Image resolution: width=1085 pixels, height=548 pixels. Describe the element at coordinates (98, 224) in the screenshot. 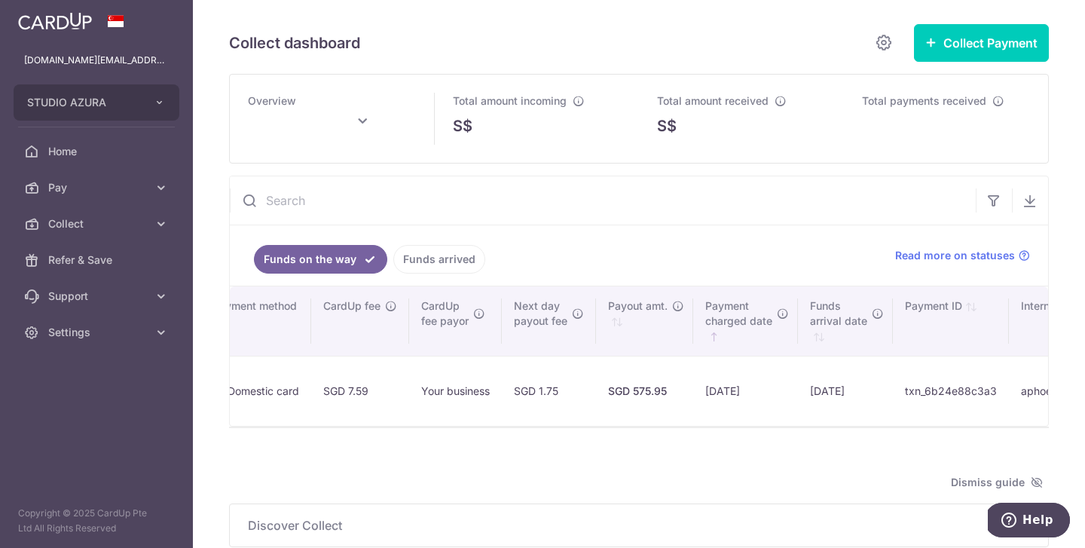

I see `span: Collect` at that location.